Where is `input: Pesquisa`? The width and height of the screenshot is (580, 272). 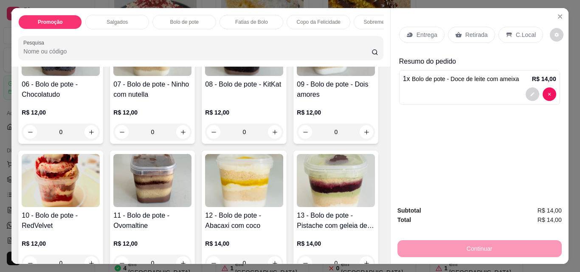 input: Pesquisa is located at coordinates (197, 51).